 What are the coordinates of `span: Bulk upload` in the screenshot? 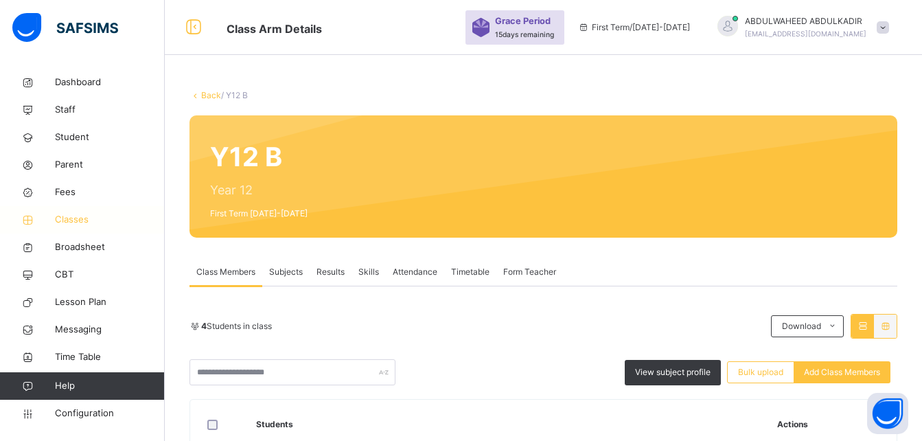 It's located at (761, 372).